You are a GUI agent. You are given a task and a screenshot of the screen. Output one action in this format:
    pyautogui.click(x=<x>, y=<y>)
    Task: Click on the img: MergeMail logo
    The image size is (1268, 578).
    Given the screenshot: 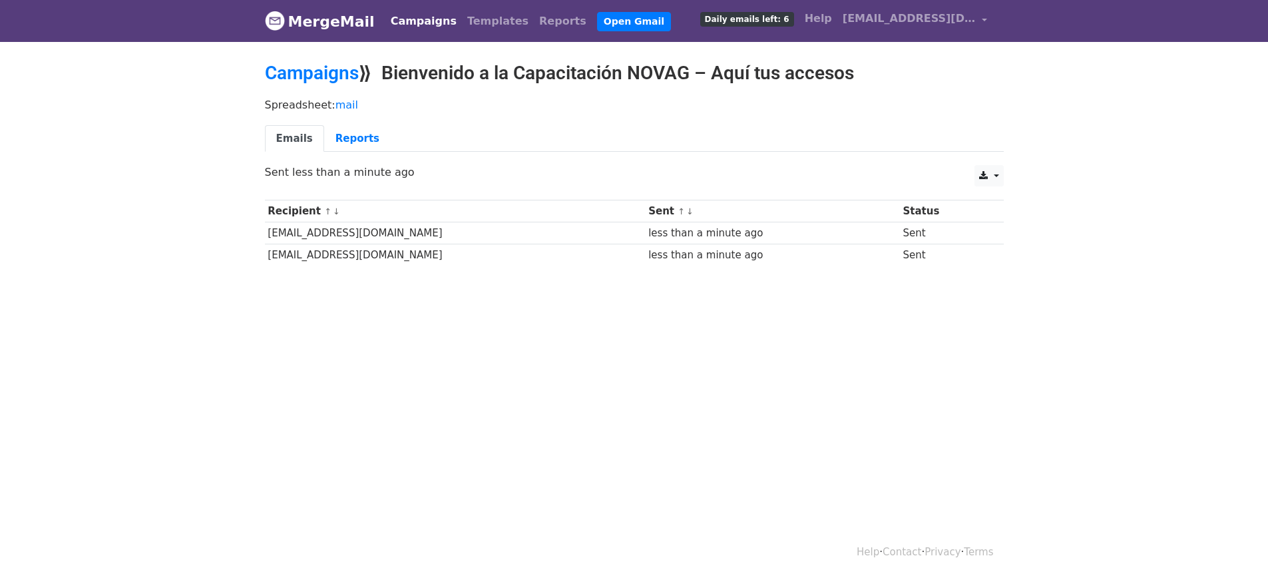 What is the action you would take?
    pyautogui.click(x=275, y=21)
    